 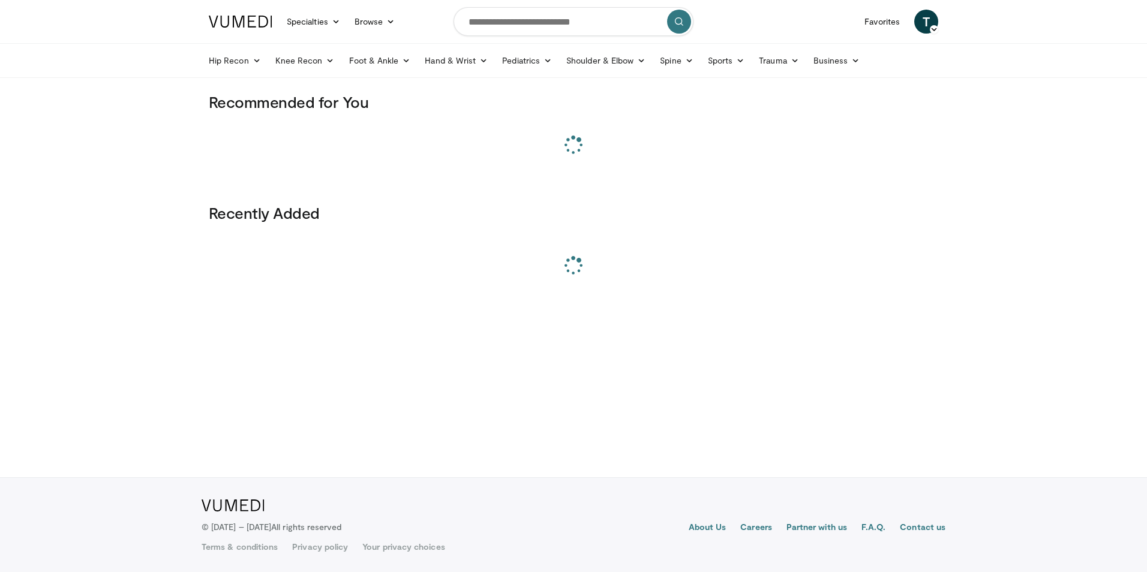 I want to click on a: Your privacy choices, so click(x=403, y=547).